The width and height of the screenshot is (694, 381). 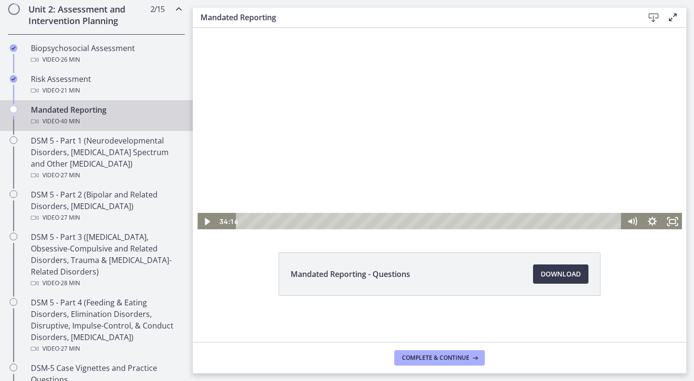 What do you see at coordinates (14, 236) in the screenshot?
I see `button: Play Video` at bounding box center [14, 236].